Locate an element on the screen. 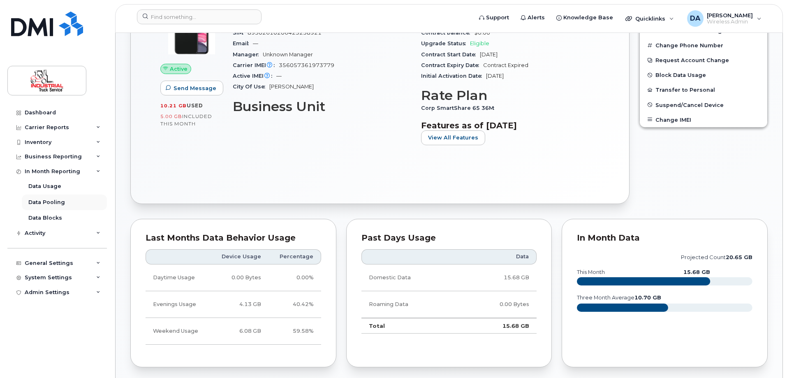  button: Transfer to Personal is located at coordinates (704, 90).